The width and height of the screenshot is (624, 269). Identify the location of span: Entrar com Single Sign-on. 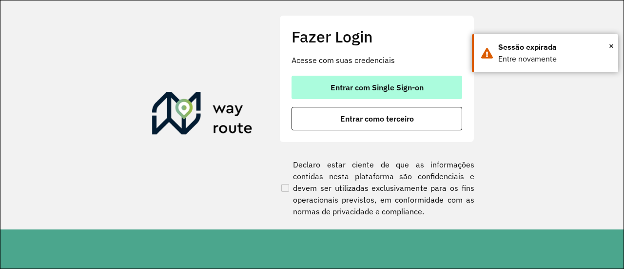
(377, 87).